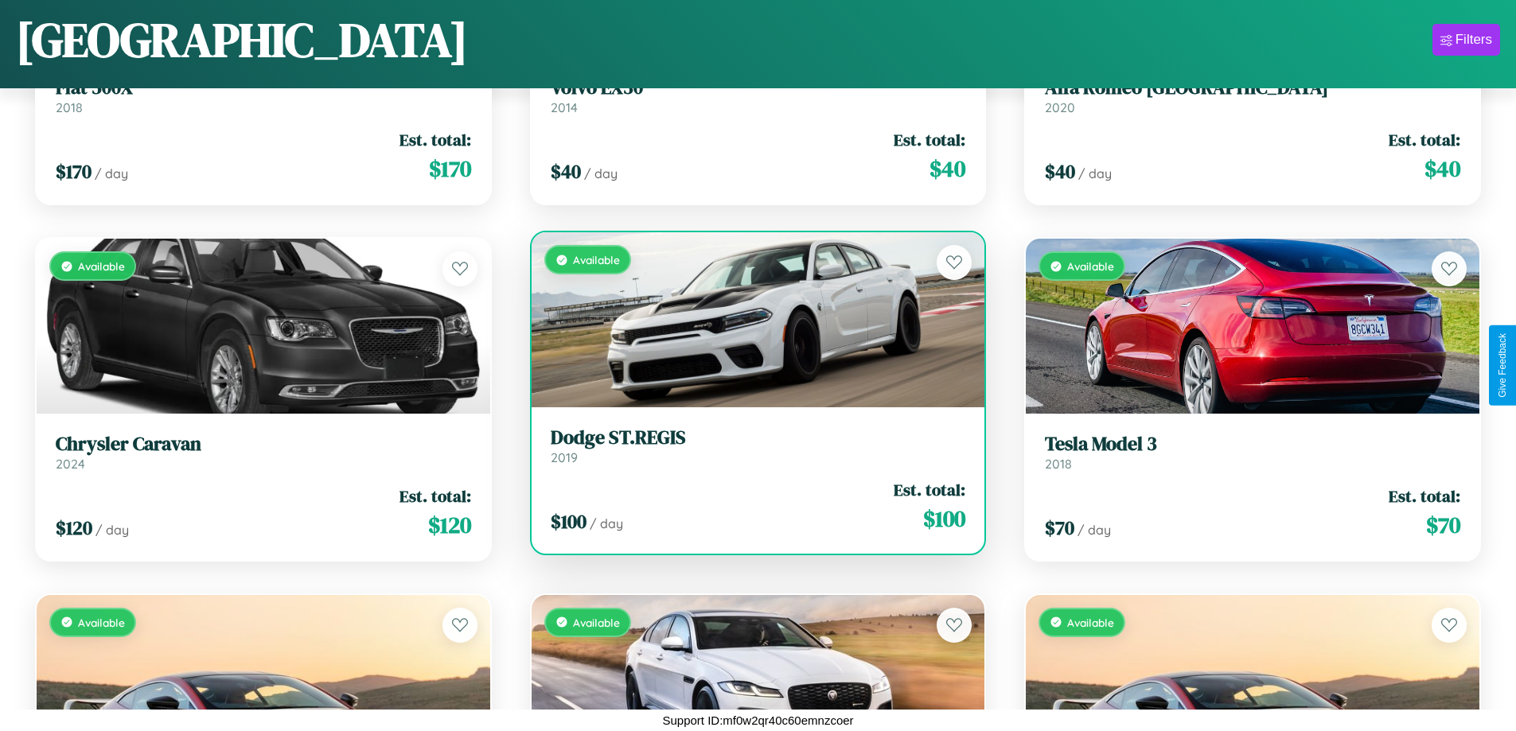  What do you see at coordinates (263, 452) in the screenshot?
I see `a: Chrysler Caravan2024` at bounding box center [263, 452].